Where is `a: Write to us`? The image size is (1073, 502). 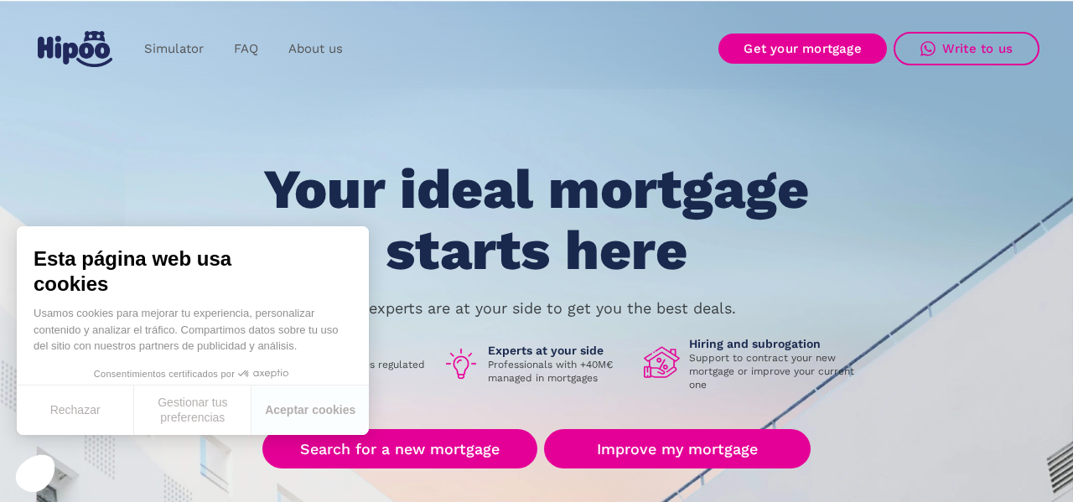 a: Write to us is located at coordinates (967, 49).